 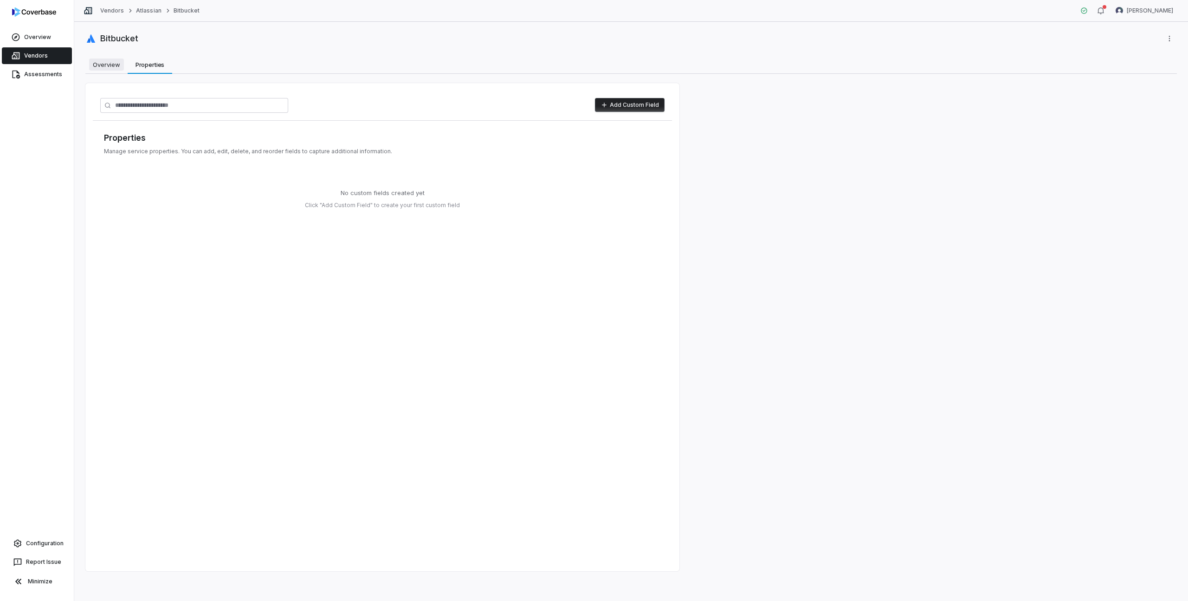 What do you see at coordinates (187, 11) in the screenshot?
I see `a: Bitbucket` at bounding box center [187, 11].